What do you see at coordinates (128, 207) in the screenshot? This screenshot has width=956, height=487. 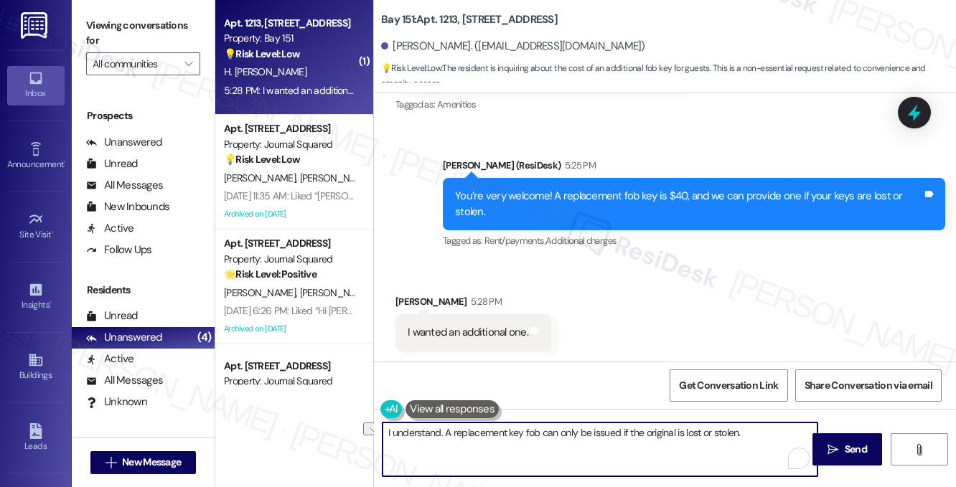 I see `div: New Inbounds` at bounding box center [128, 207].